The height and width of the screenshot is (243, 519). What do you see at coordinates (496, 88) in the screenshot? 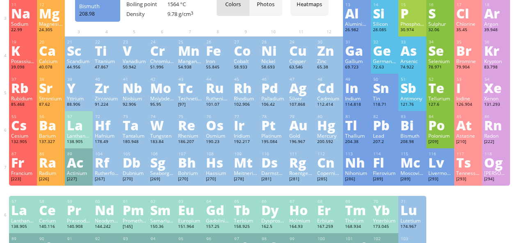
I see `div: Xe` at bounding box center [496, 88].